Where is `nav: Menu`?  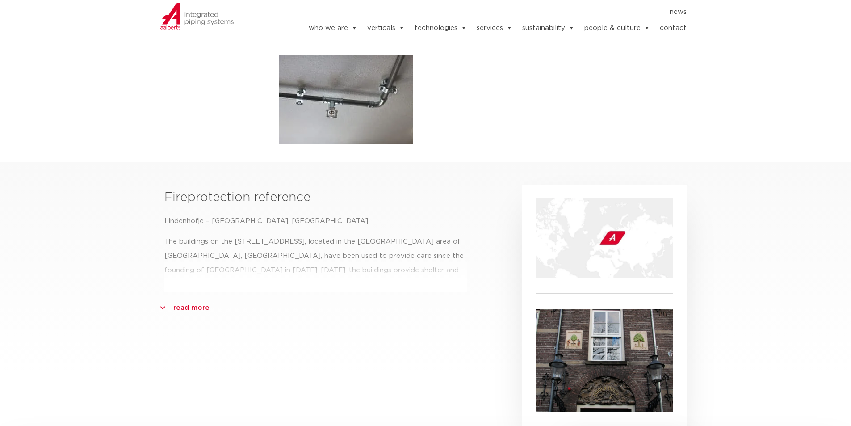
nav: Menu is located at coordinates (484, 12).